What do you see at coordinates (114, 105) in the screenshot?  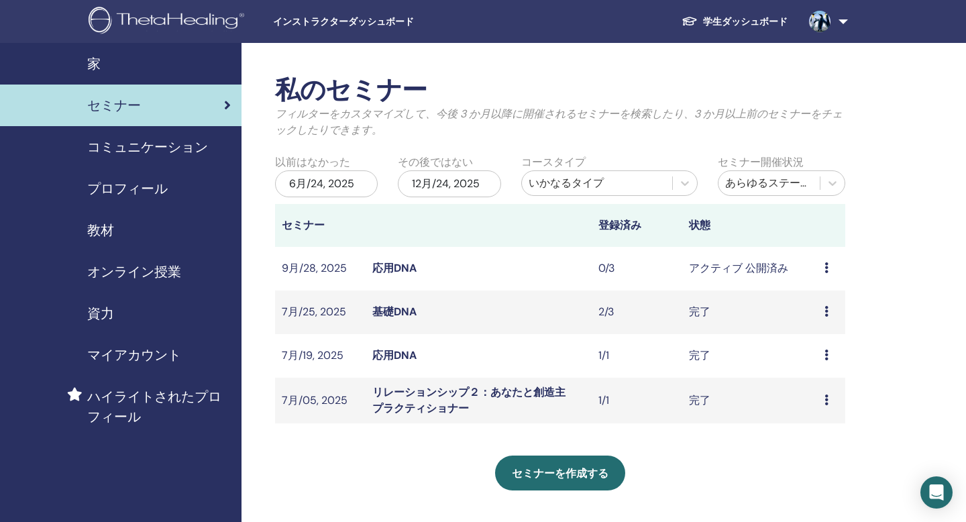 I see `span: セミナー` at bounding box center [114, 105].